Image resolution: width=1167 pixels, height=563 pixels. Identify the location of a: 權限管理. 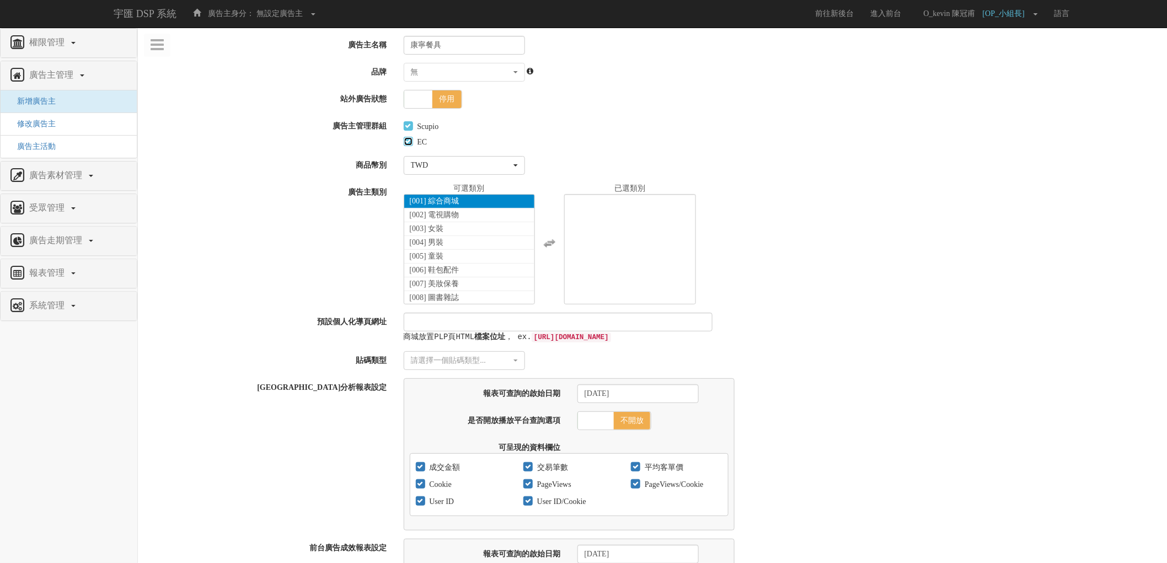
(68, 43).